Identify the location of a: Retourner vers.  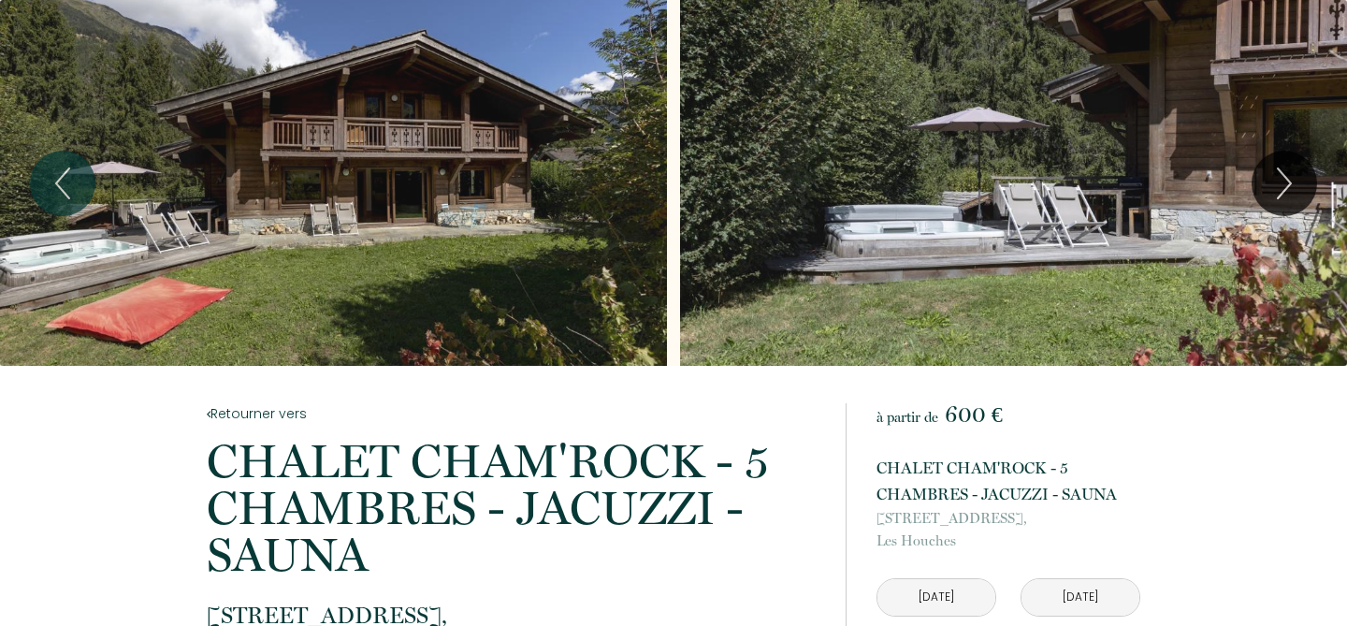
(514, 414).